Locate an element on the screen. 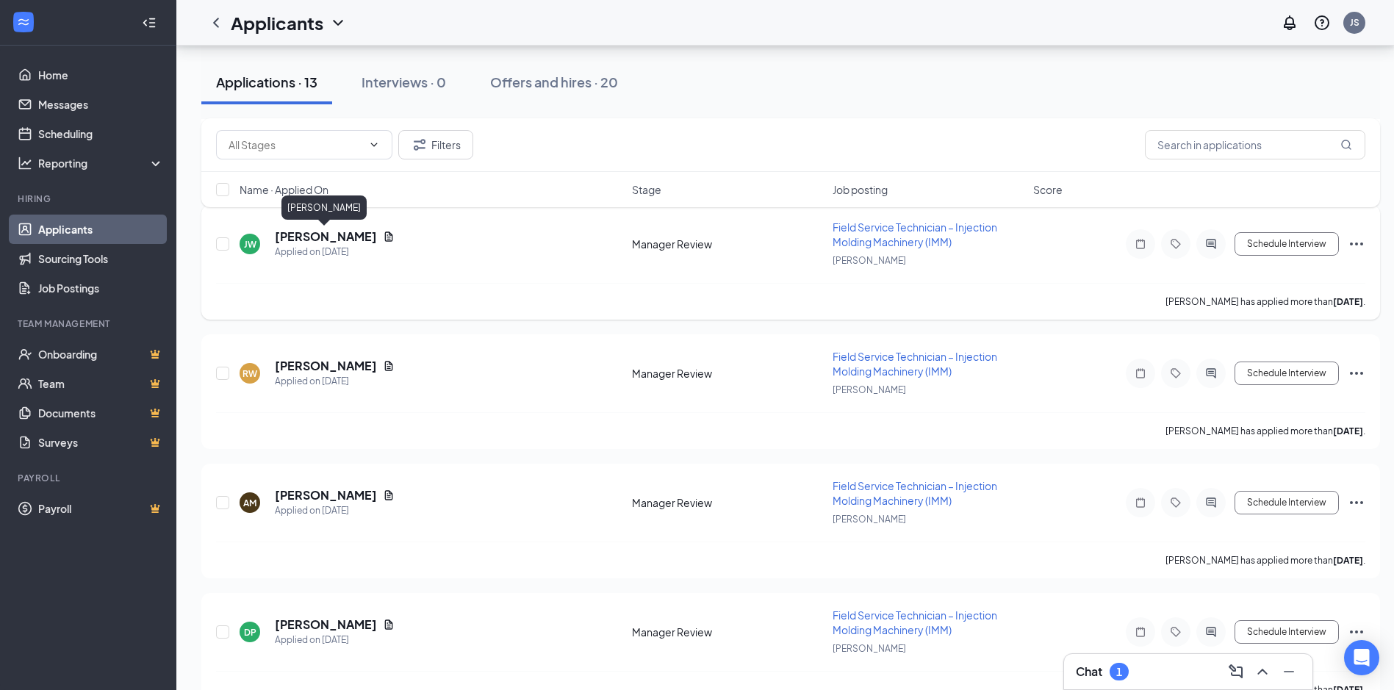  div: 1 is located at coordinates (1119, 672).